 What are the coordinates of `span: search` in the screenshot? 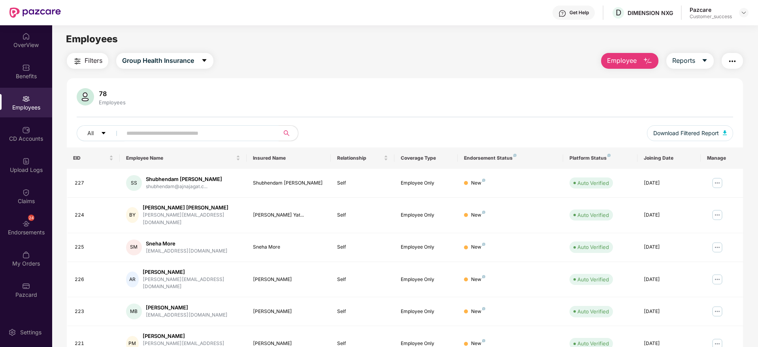 It's located at (286, 133).